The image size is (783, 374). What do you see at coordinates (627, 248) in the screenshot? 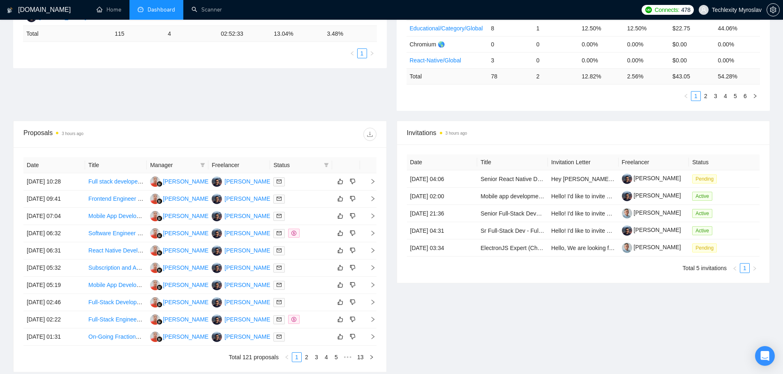
I see `img: c15NWbqYTM8A_Haw7igiaWa-xUDmAmcWlx3uqAYkXbb6UBm6e4bxR-iMKSWM-AsPws` at bounding box center [627, 248].